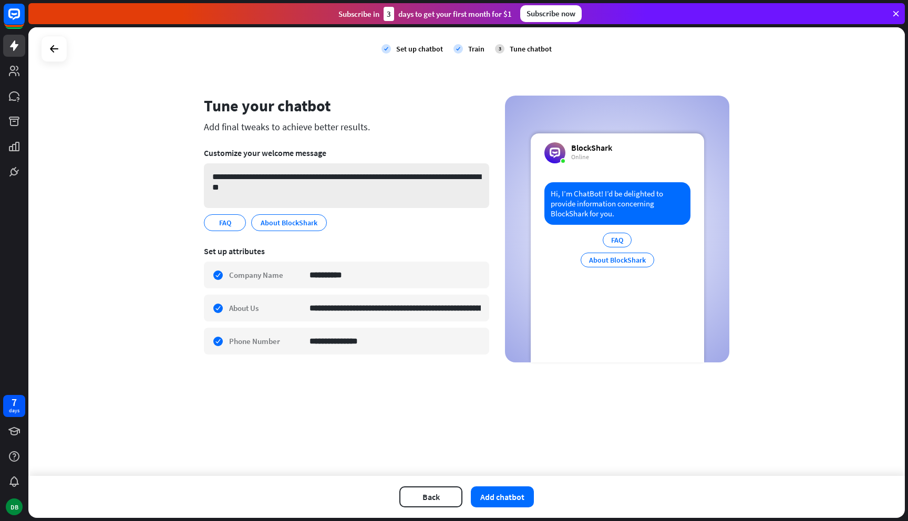  Describe the element at coordinates (617, 260) in the screenshot. I see `div: About BlockShark` at that location.